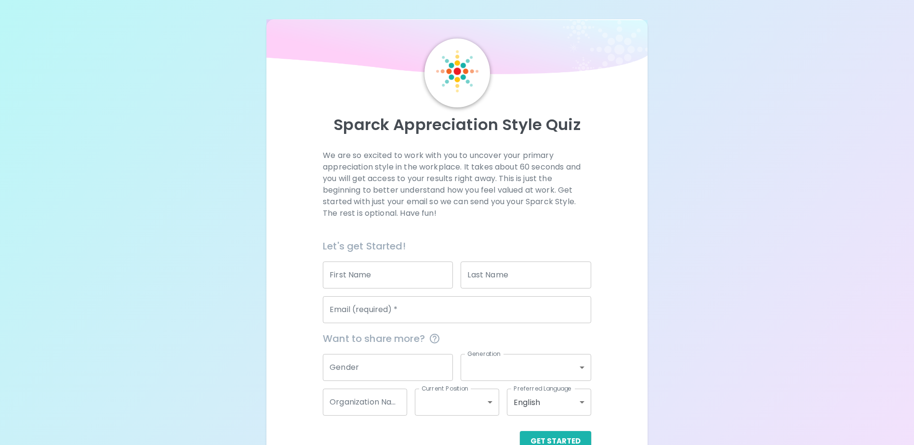  What do you see at coordinates (484, 354) in the screenshot?
I see `label: Generation` at bounding box center [484, 354].